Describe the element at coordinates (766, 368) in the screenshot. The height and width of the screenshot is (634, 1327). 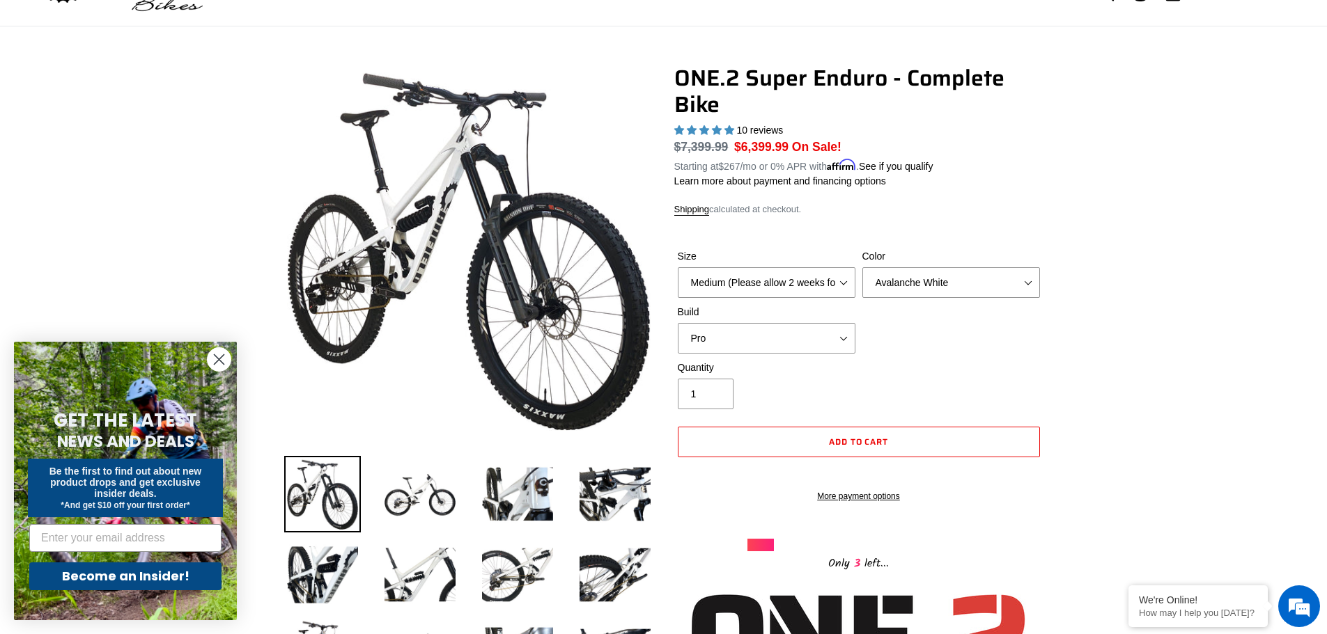
I see `label: Quantity` at that location.